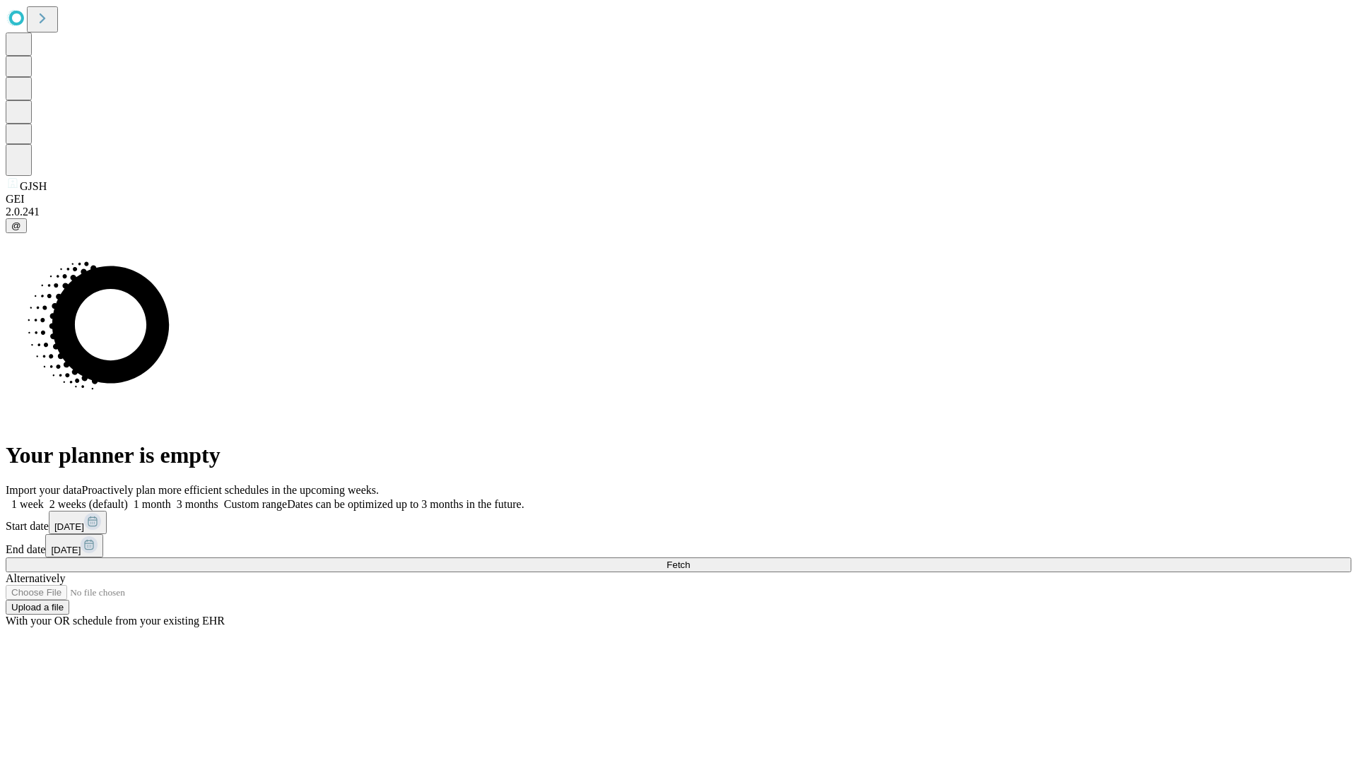  What do you see at coordinates (678, 565) in the screenshot?
I see `span: Fetch` at bounding box center [678, 565].